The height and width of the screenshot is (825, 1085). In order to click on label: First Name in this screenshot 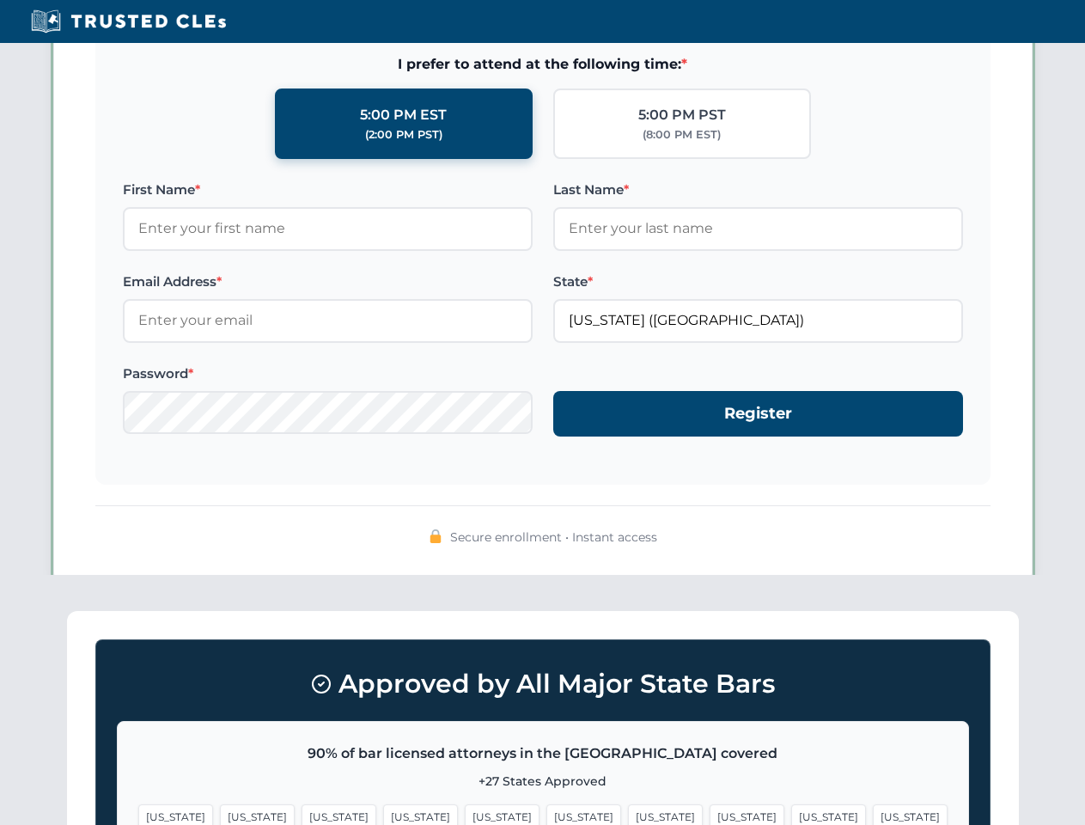, I will do `click(327, 190)`.